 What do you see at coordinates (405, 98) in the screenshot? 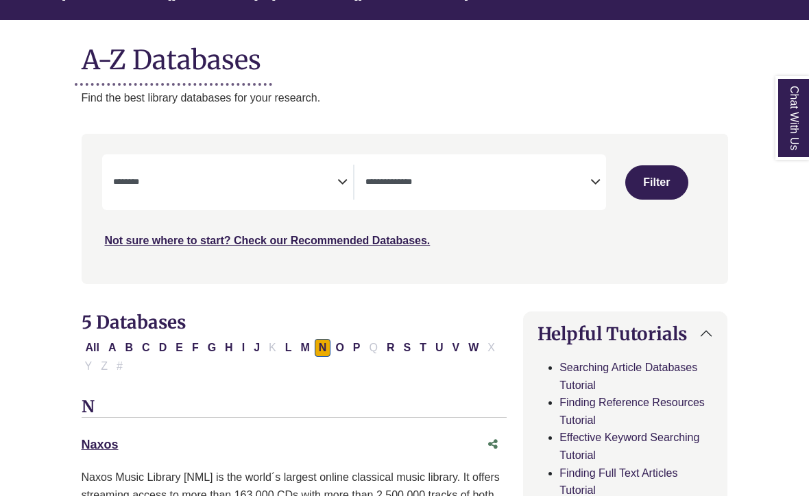
I see `p: Find the best library databases for your research.` at bounding box center [405, 98].